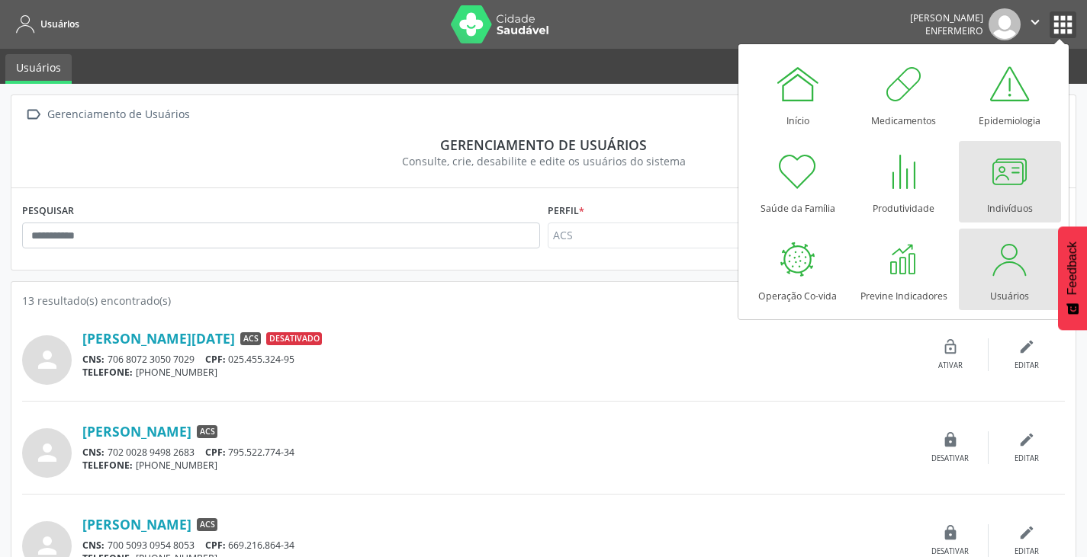 This screenshot has height=557, width=1087. Describe the element at coordinates (1072, 268) in the screenshot. I see `span: Feedback` at that location.